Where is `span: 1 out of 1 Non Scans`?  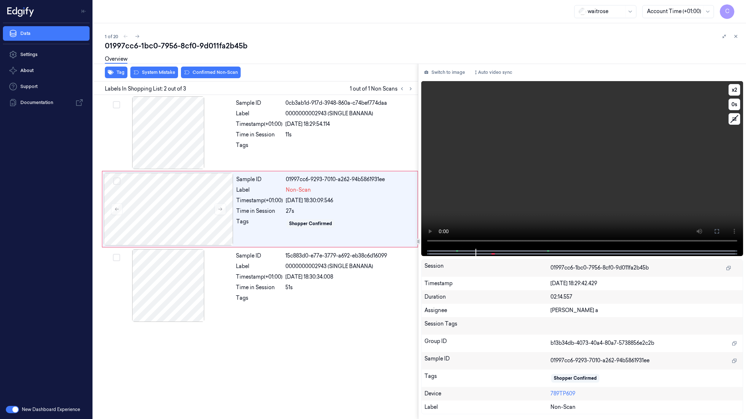
span: 1 out of 1 Non Scans is located at coordinates (382, 89).